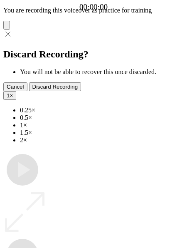 The width and height of the screenshot is (187, 248). Describe the element at coordinates (93, 7) in the screenshot. I see `a: 00:00:00` at that location.